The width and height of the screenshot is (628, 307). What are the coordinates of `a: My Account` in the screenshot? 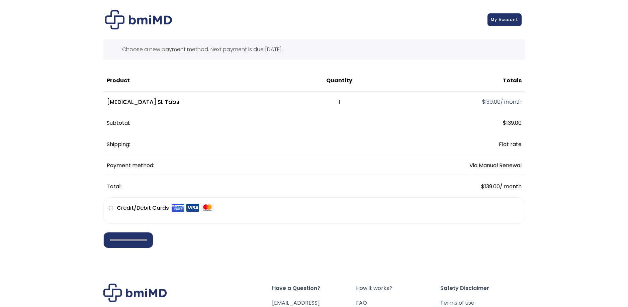 It's located at (504, 20).